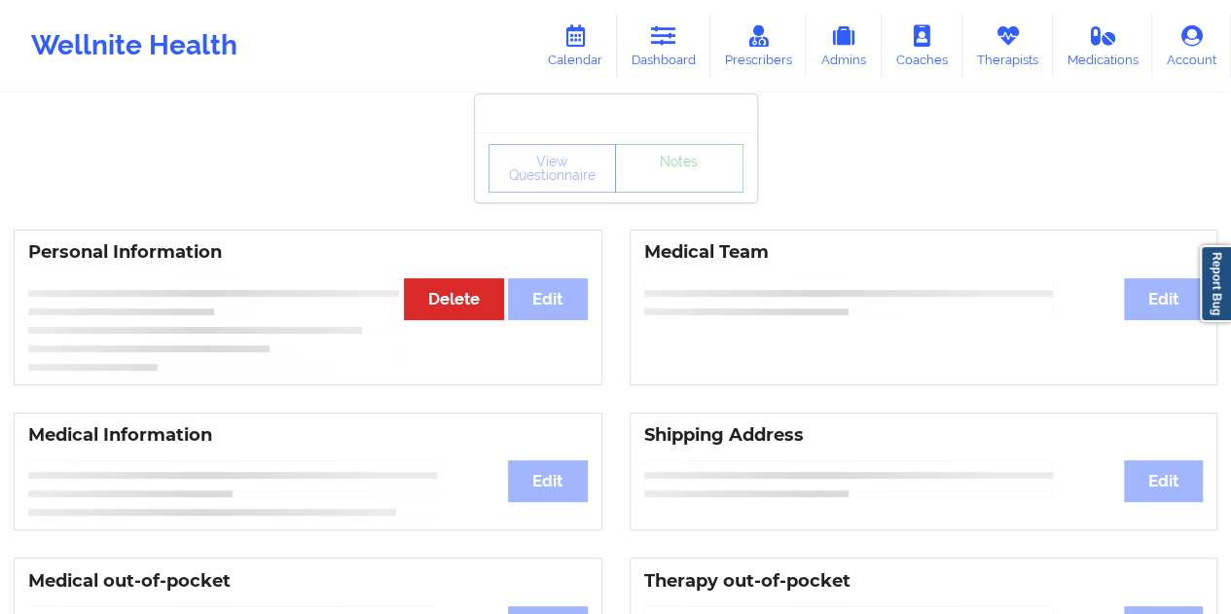 The image size is (1231, 614). I want to click on a: Medications, so click(1103, 46).